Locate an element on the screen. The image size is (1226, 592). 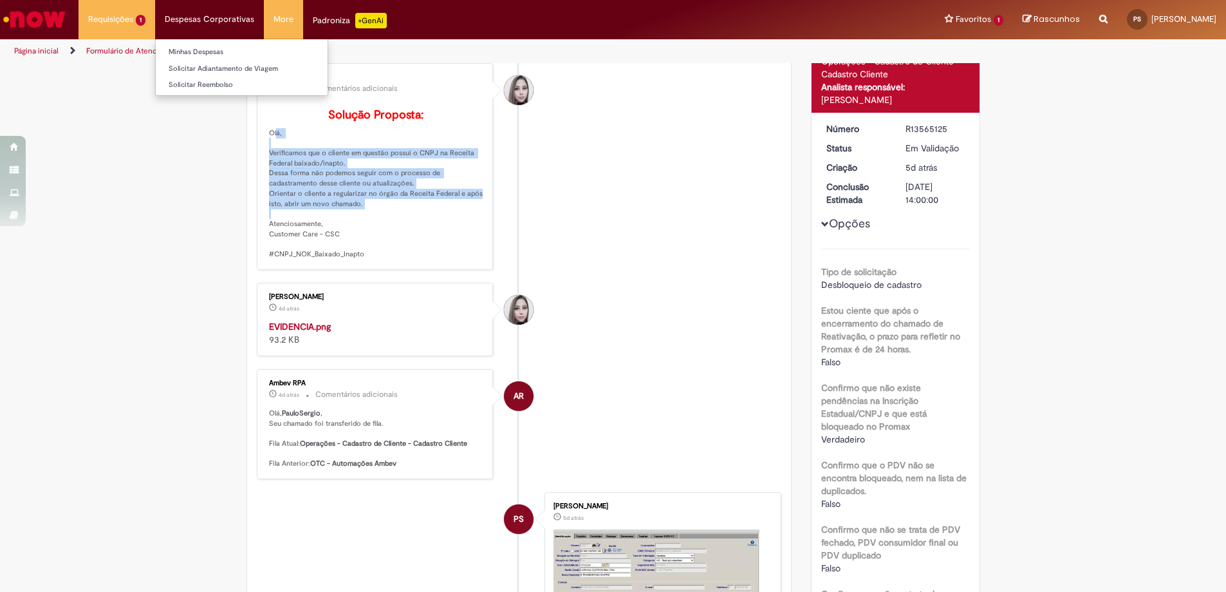
a: Minhas Despesas is located at coordinates (241, 52).